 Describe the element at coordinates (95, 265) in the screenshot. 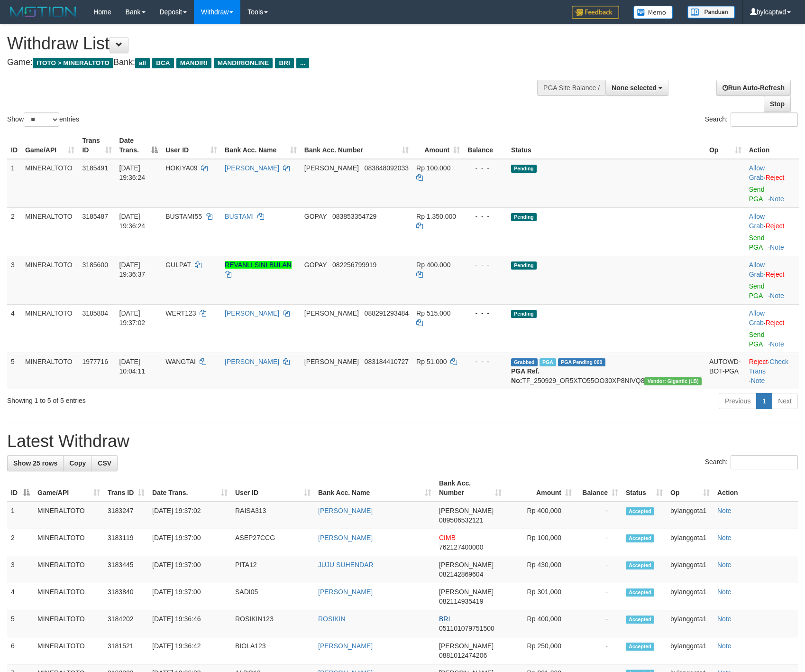

I see `span: 3185600` at that location.